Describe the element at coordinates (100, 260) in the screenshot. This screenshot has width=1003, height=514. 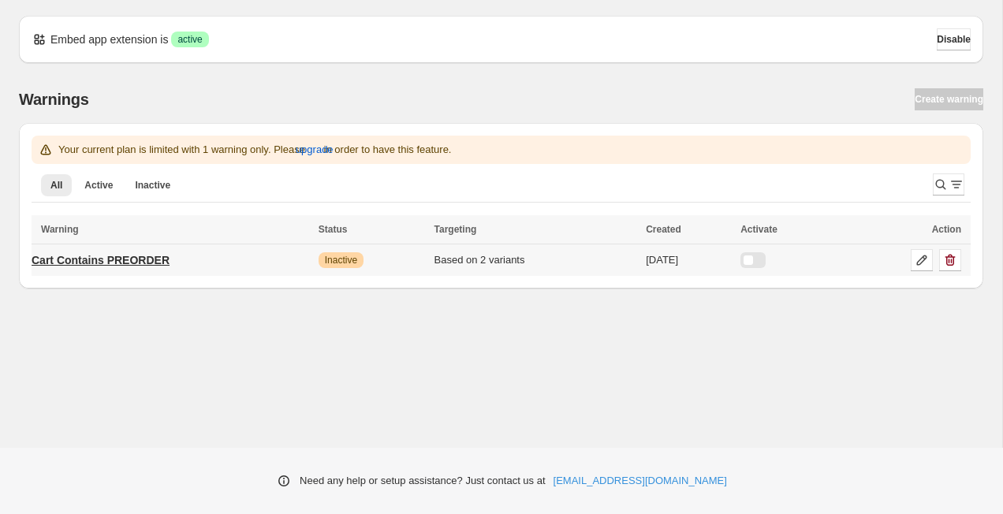
I see `a: Cart Contains PREORDER` at that location.